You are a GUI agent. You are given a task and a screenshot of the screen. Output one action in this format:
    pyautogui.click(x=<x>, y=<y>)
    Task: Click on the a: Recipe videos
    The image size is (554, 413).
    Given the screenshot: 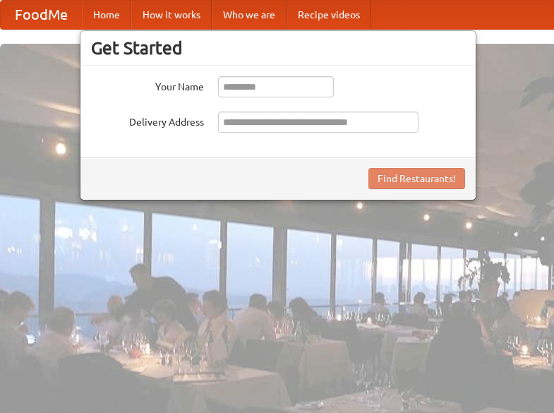 What is the action you would take?
    pyautogui.click(x=329, y=15)
    